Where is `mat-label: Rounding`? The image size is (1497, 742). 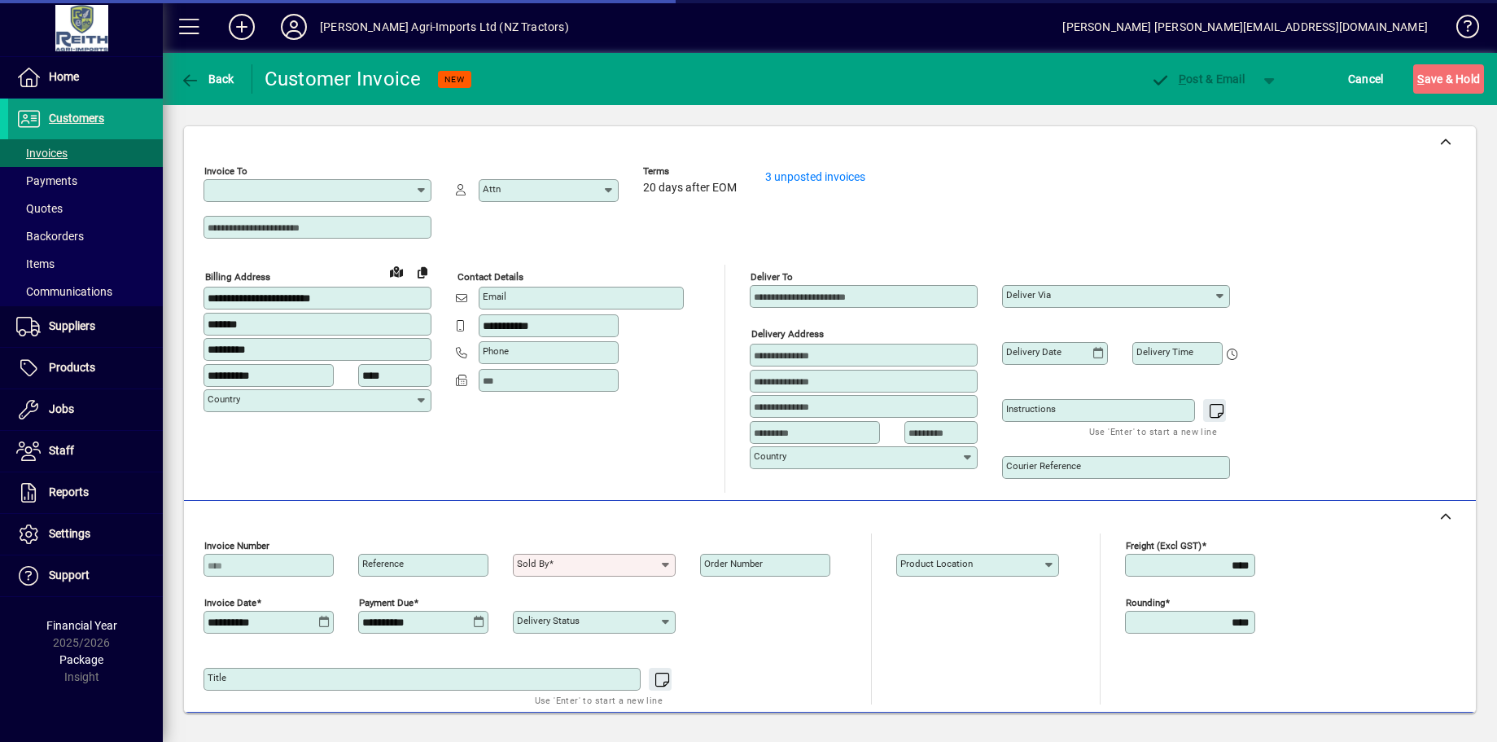
mat-label: Rounding is located at coordinates (1145, 602).